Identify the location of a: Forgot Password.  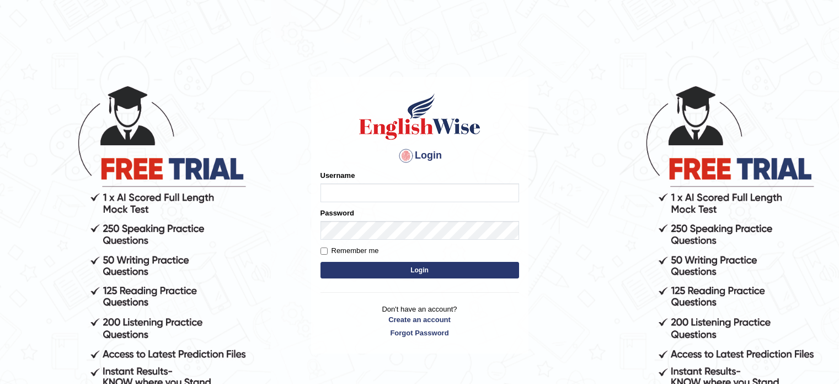
(420, 332).